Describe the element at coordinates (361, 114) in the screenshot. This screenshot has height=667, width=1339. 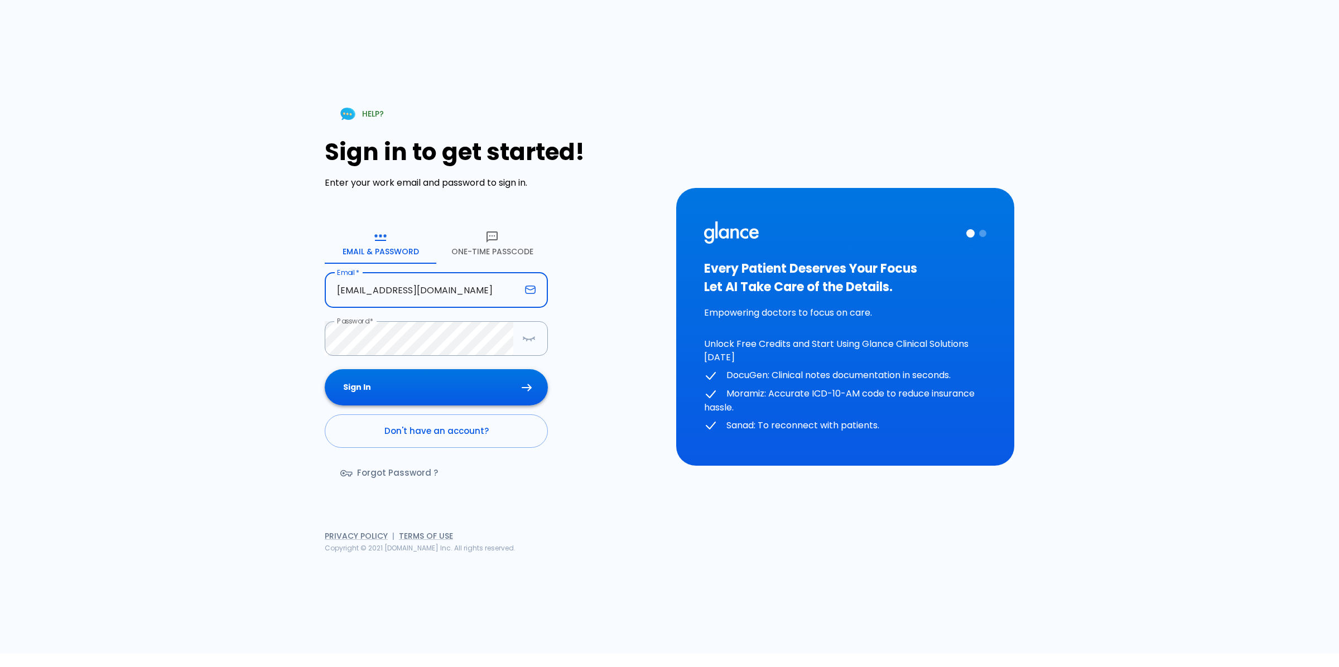
I see `a: HELP?` at that location.